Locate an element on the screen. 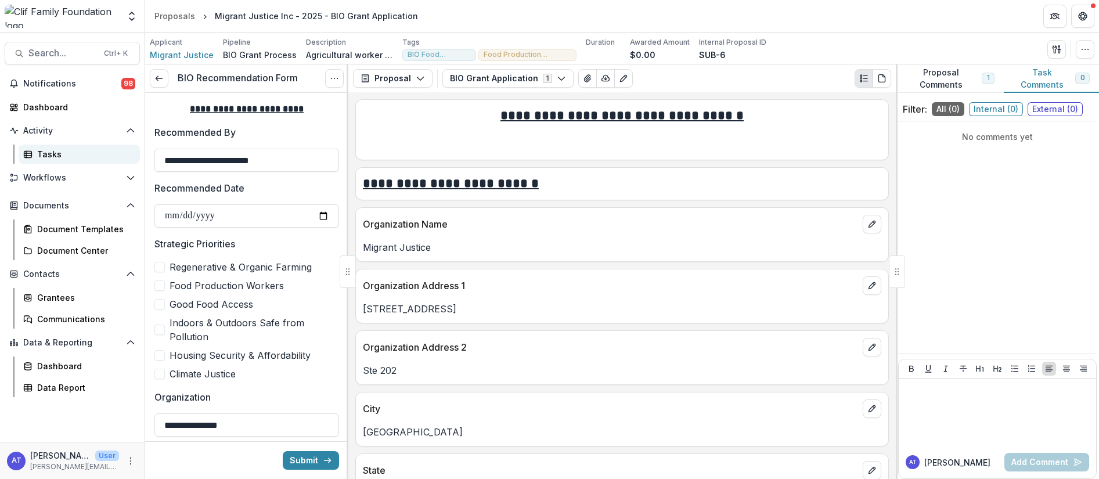 The width and height of the screenshot is (1099, 479). div: Ctrl + K is located at coordinates (116, 53).